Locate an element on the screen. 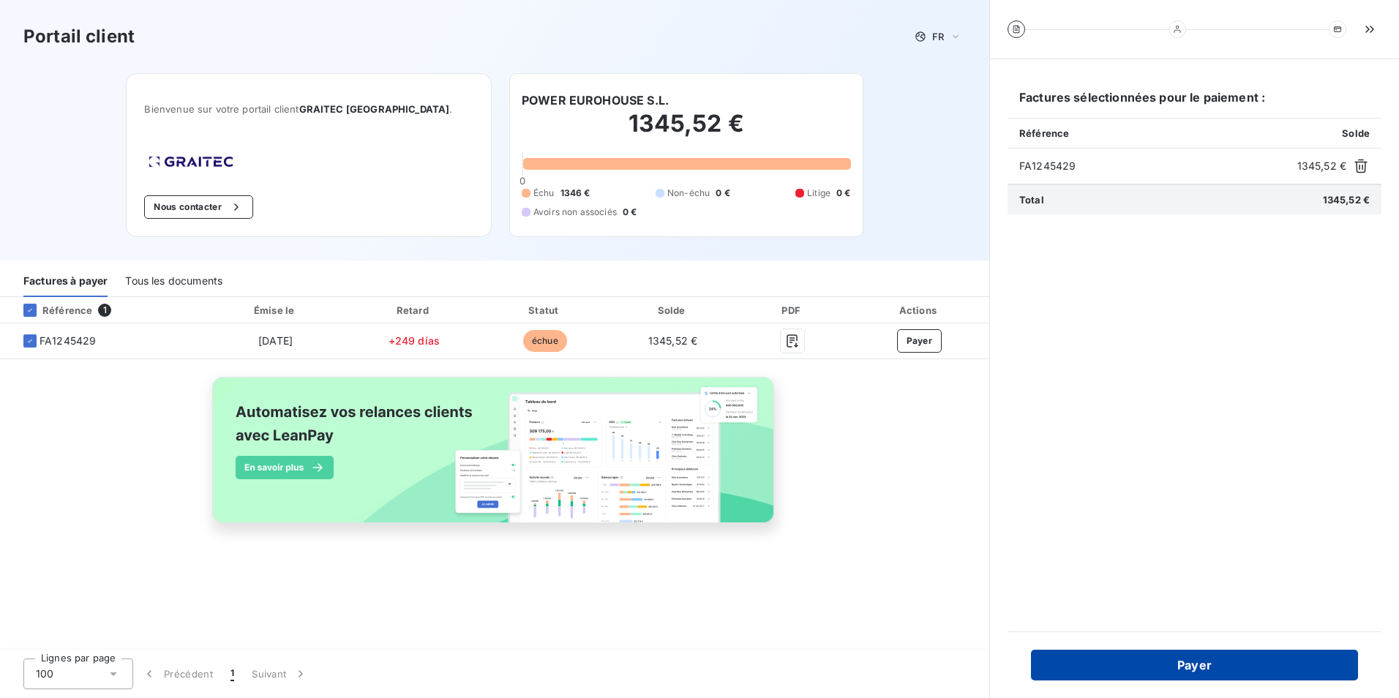 This screenshot has height=698, width=1399. span: Non-échu is located at coordinates (688, 193).